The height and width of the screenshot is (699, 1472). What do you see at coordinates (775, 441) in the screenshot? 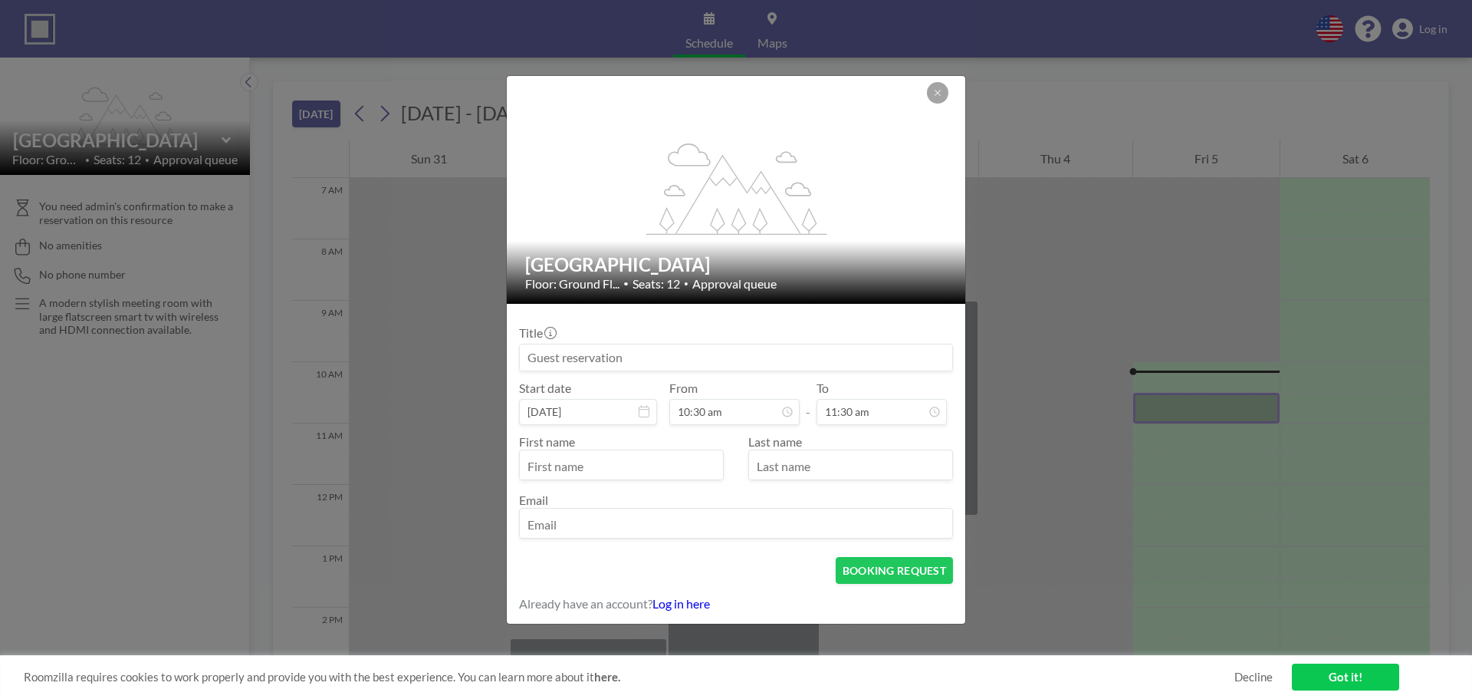
I see `label: Last name` at bounding box center [775, 441].